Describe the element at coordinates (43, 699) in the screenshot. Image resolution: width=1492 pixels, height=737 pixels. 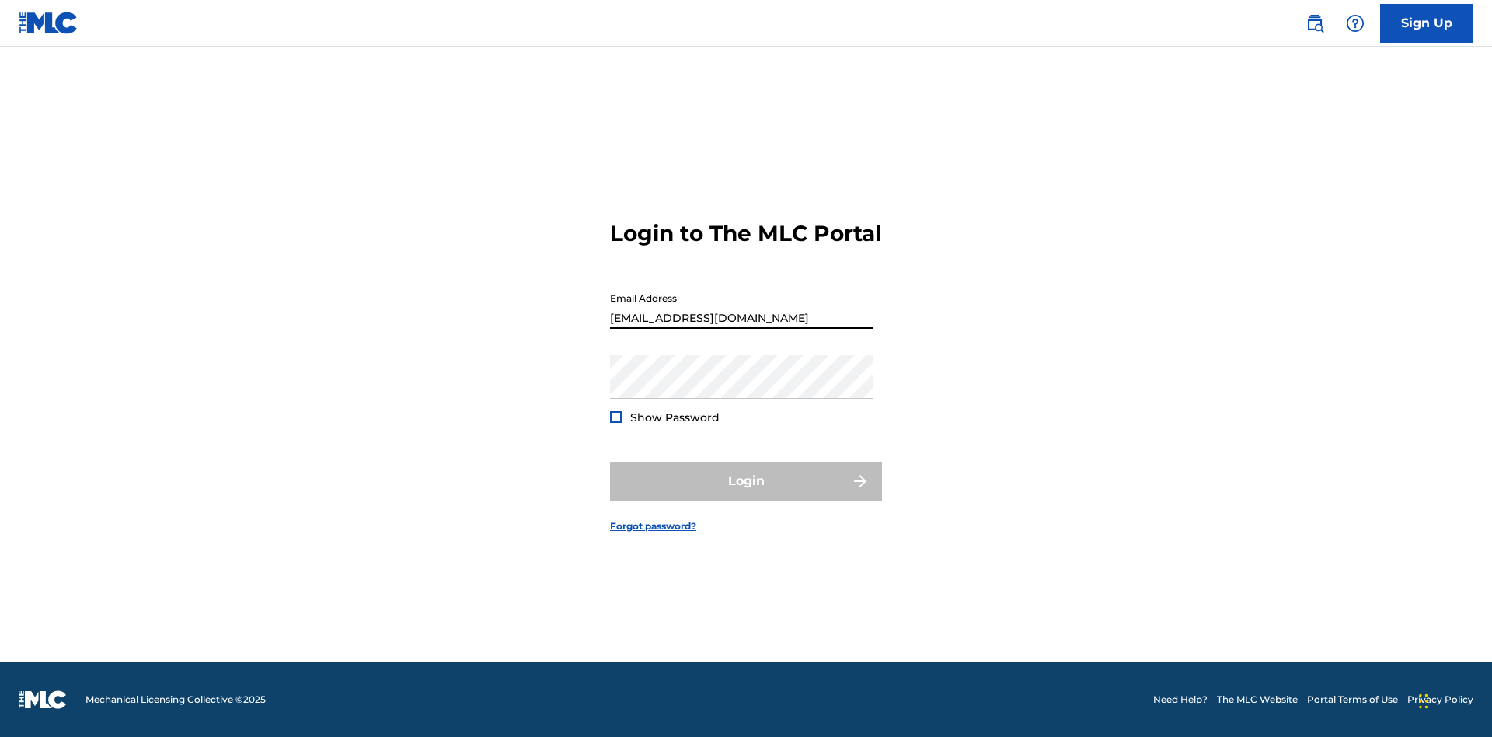
I see `img: logo` at that location.